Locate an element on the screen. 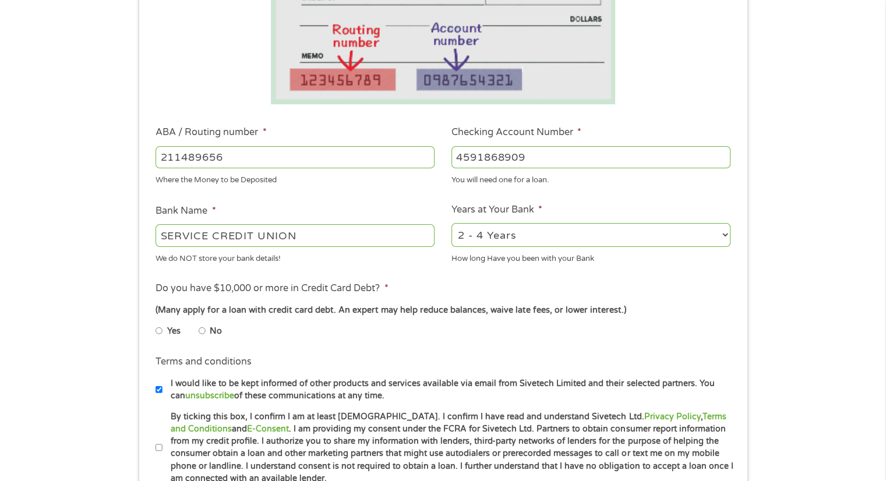 The image size is (886, 481). div: How long Have you been with your Bank is located at coordinates (590, 256).